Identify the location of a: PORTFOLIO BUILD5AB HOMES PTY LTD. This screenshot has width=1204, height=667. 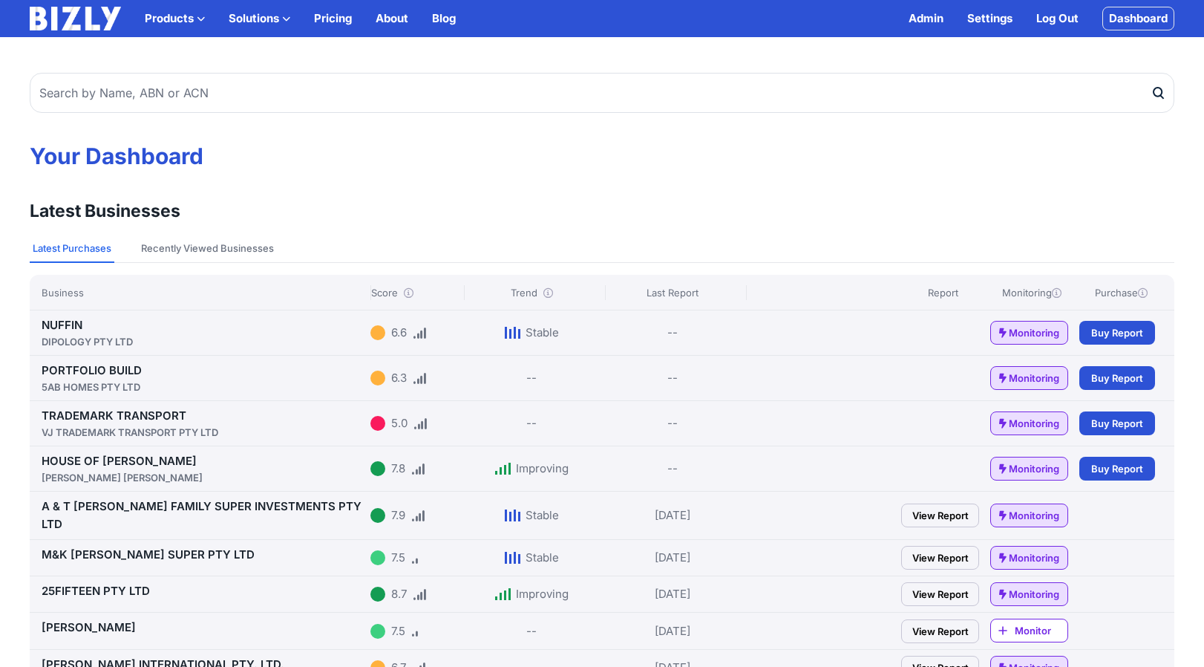
(203, 379).